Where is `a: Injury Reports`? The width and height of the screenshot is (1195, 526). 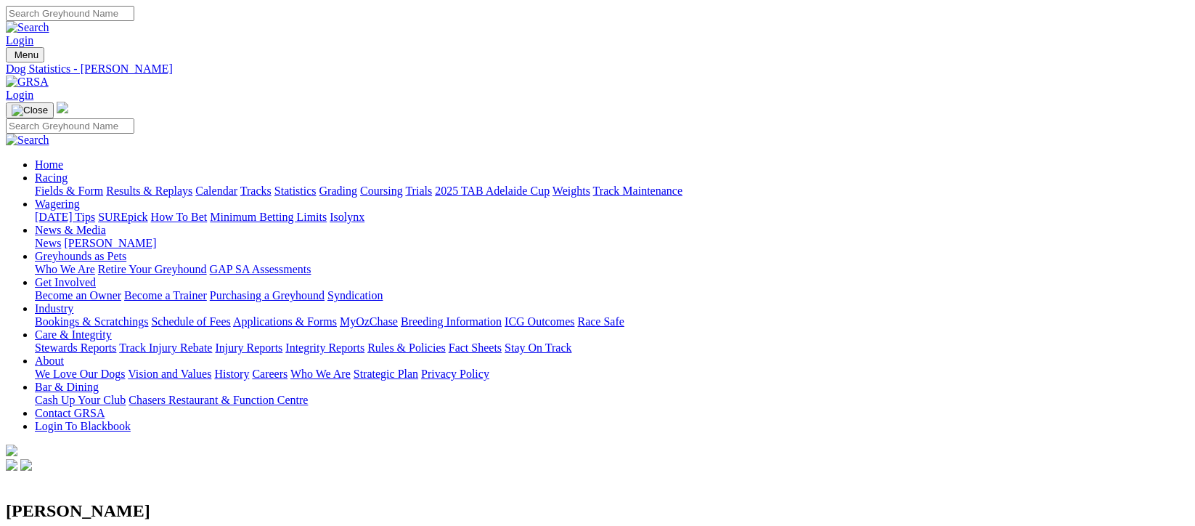 a: Injury Reports is located at coordinates (248, 347).